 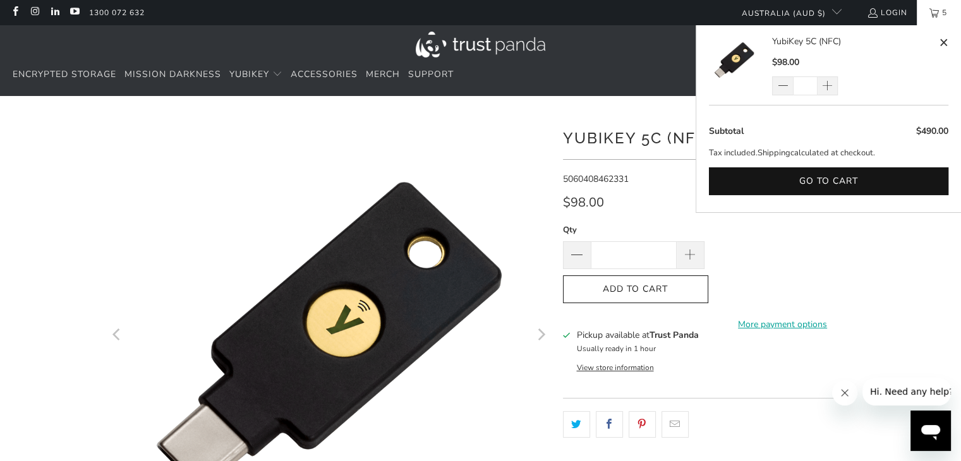 I want to click on a: 1300 072 632, so click(x=117, y=13).